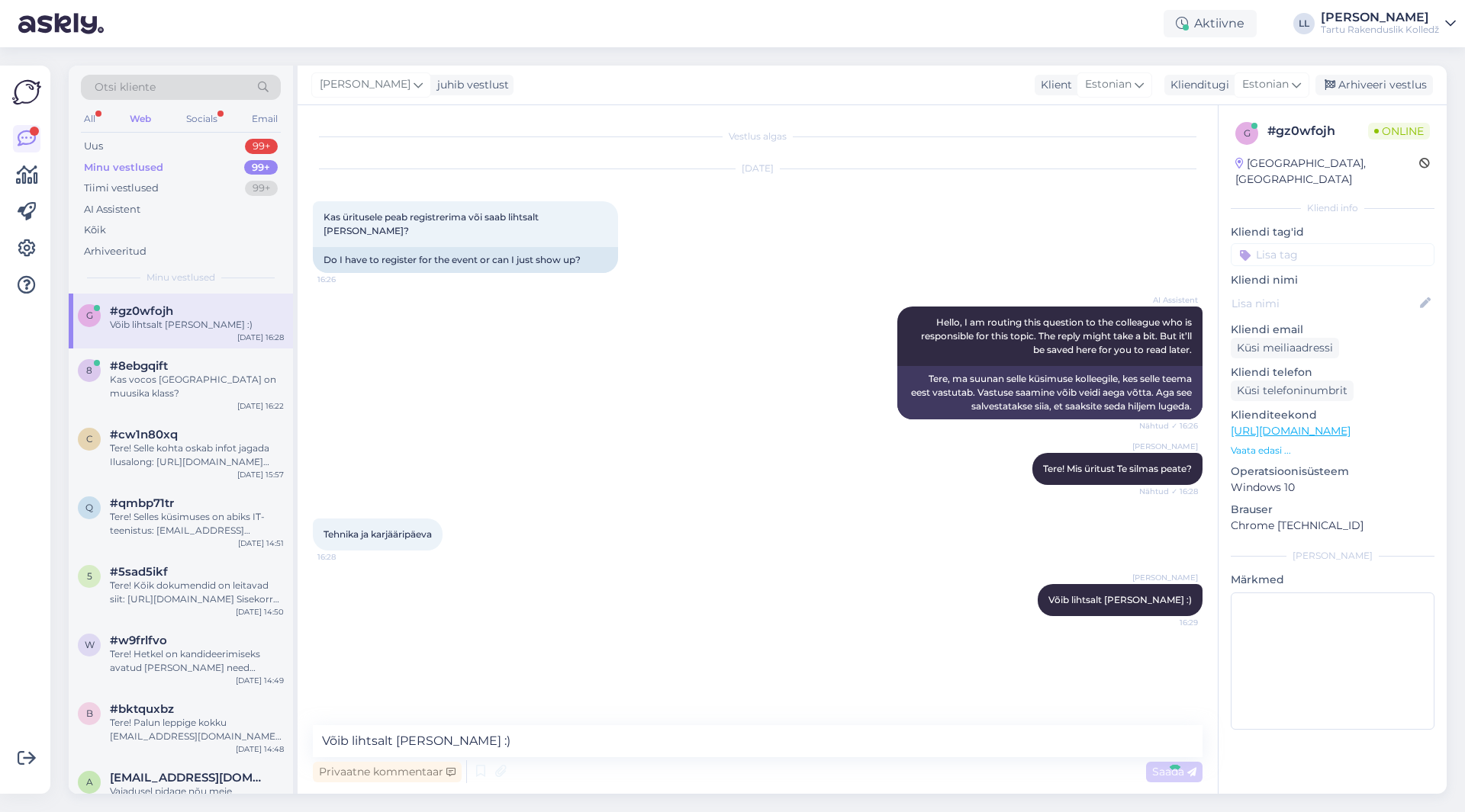  Describe the element at coordinates (1292, 390) in the screenshot. I see `div: Küsi telefoninumbrit` at that location.